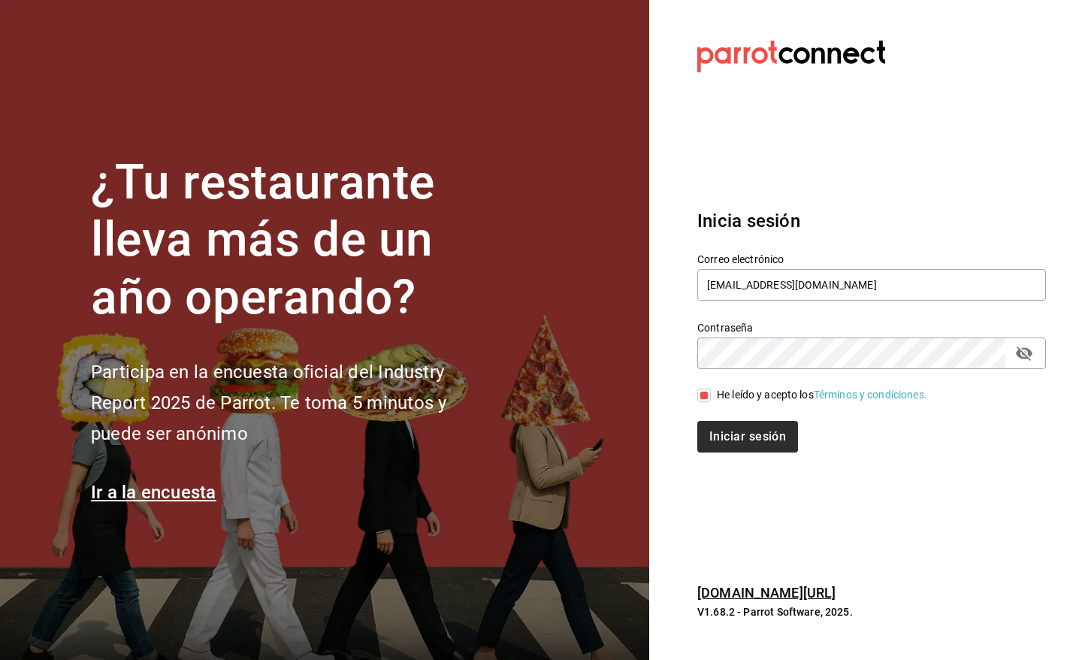 The image size is (1082, 660). What do you see at coordinates (870, 394) in the screenshot?
I see `a: Términos y condiciones.` at bounding box center [870, 394].